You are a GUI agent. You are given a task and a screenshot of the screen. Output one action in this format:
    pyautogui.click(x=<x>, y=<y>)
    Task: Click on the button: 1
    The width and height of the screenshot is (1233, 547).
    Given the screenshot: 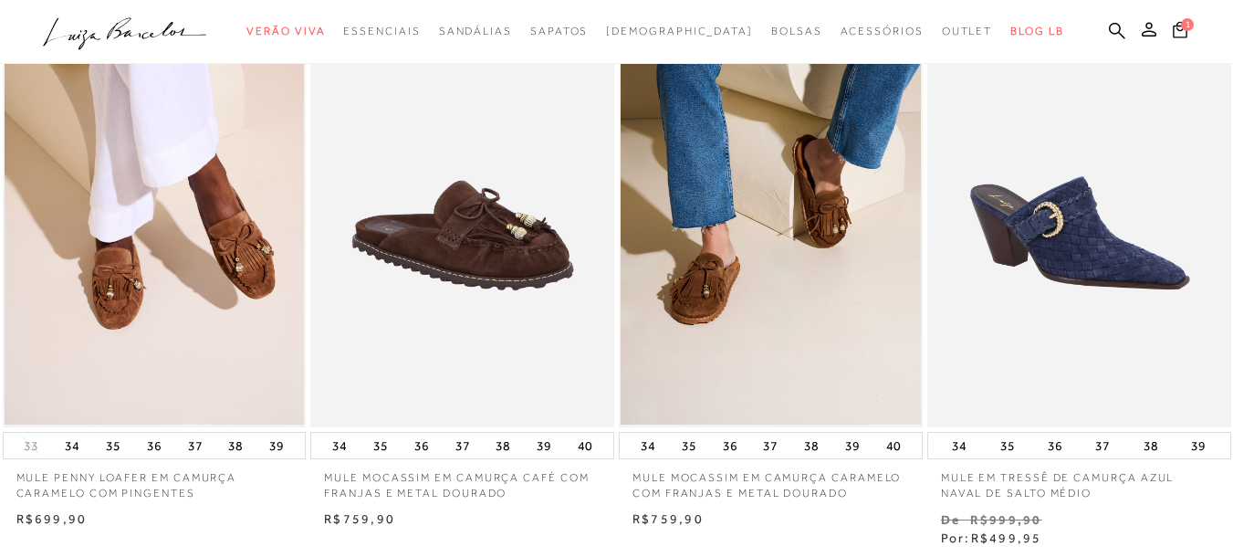 What is the action you would take?
    pyautogui.click(x=1180, y=32)
    